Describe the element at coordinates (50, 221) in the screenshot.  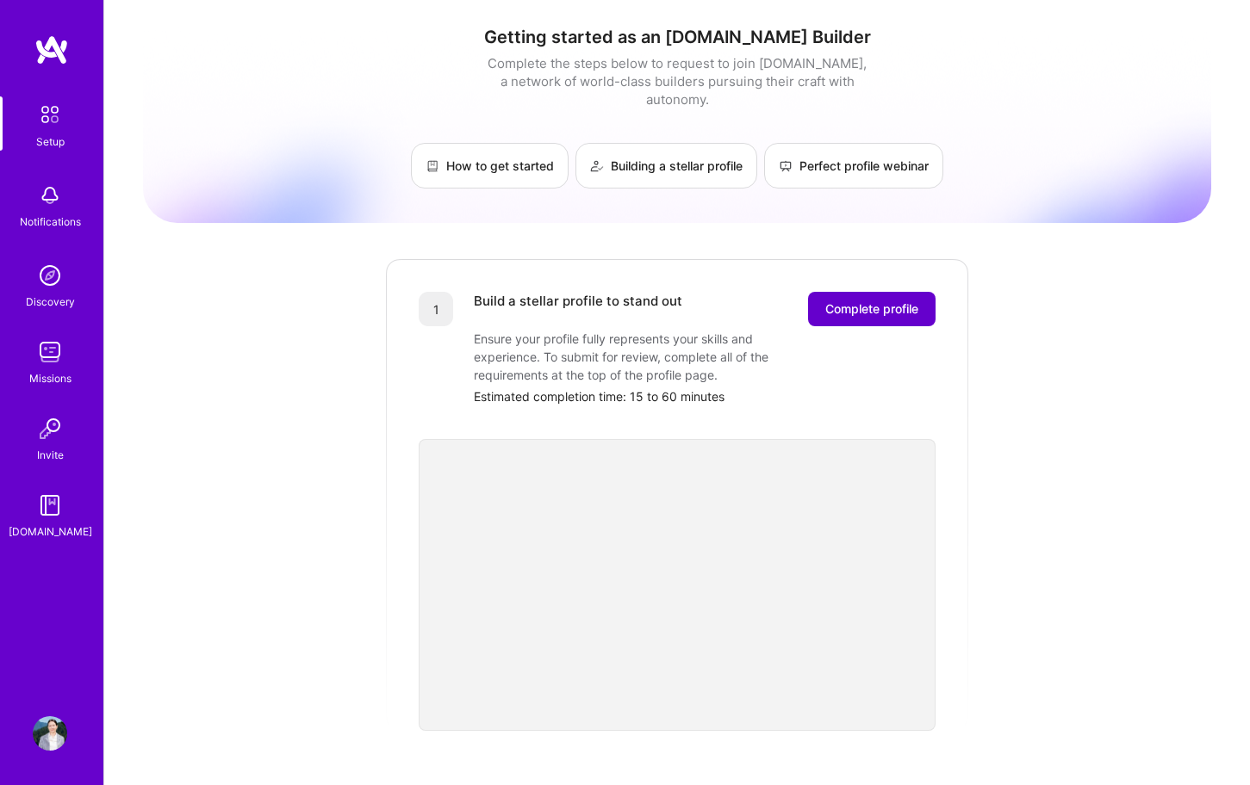
I see `div: Notifications` at that location.